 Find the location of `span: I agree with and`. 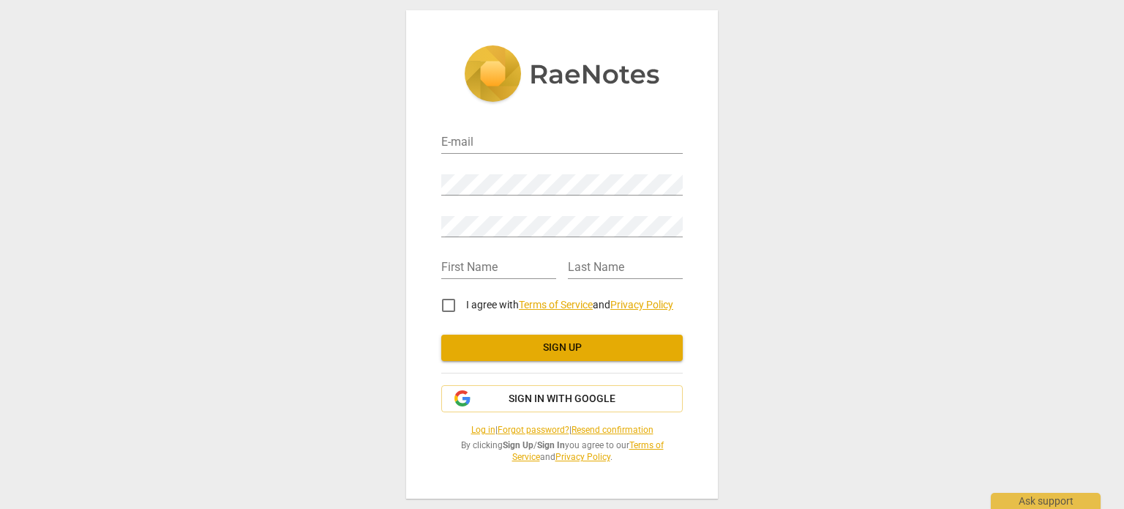

span: I agree with and is located at coordinates (569, 304).